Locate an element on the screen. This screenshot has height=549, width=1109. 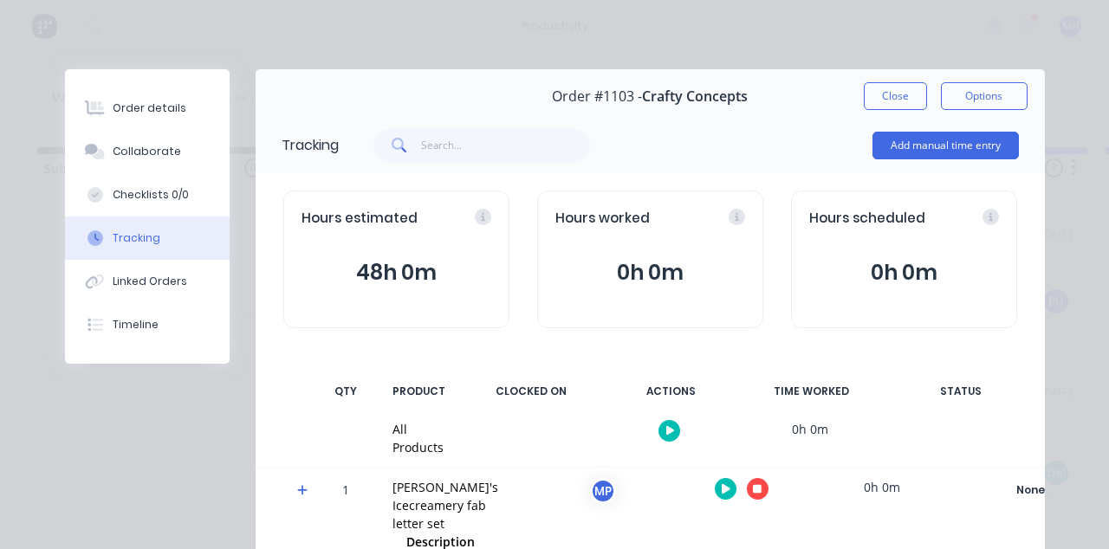
div: QTY is located at coordinates (346, 392).